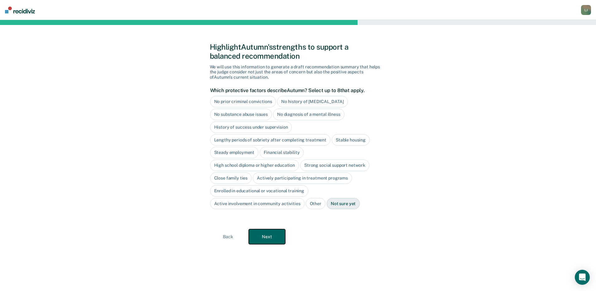 This screenshot has width=596, height=291. I want to click on div: Close family ties, so click(231, 178).